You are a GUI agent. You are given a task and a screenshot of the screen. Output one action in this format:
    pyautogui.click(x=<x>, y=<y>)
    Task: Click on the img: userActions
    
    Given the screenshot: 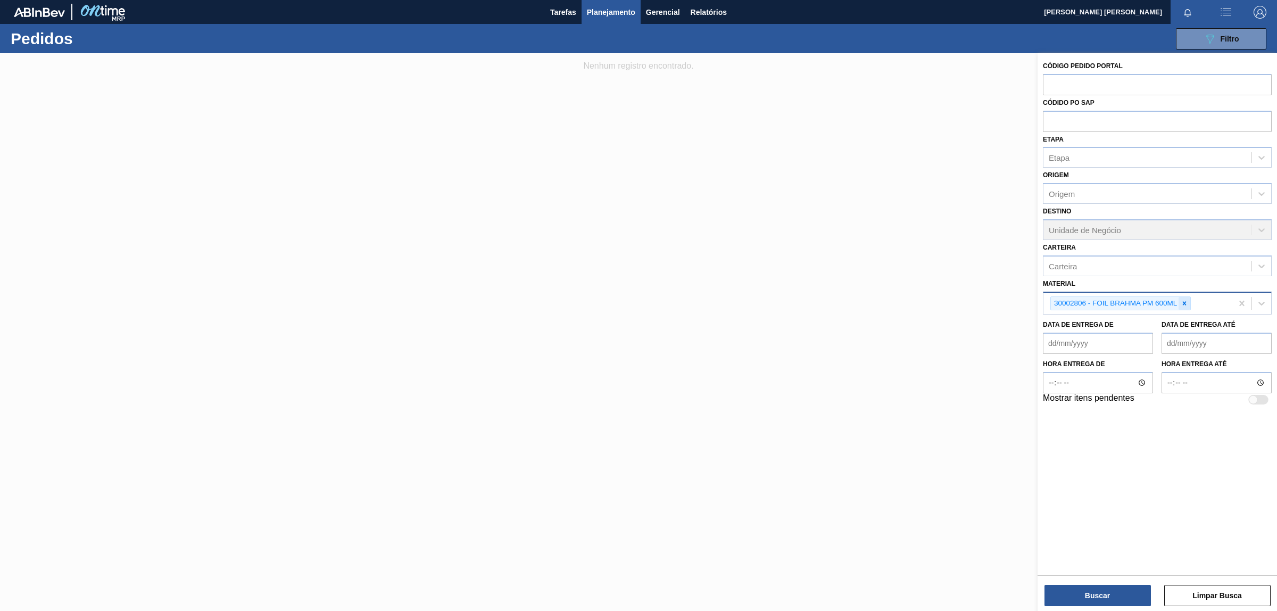 What is the action you would take?
    pyautogui.click(x=1226, y=12)
    